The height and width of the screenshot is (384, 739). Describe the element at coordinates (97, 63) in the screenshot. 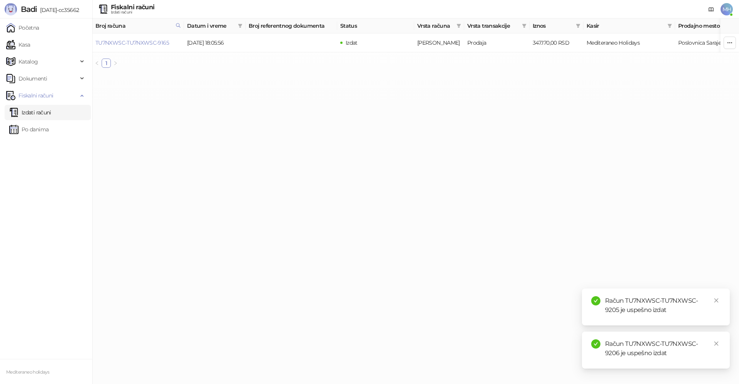

I see `li: Prethodna strana` at that location.